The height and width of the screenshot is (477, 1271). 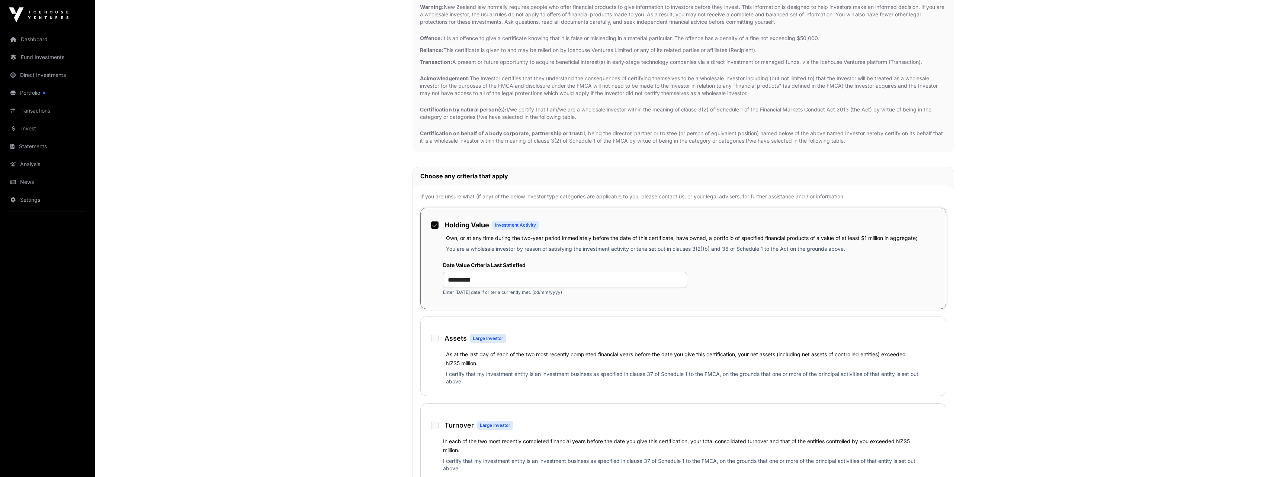 I want to click on strong: Reliance:, so click(x=431, y=50).